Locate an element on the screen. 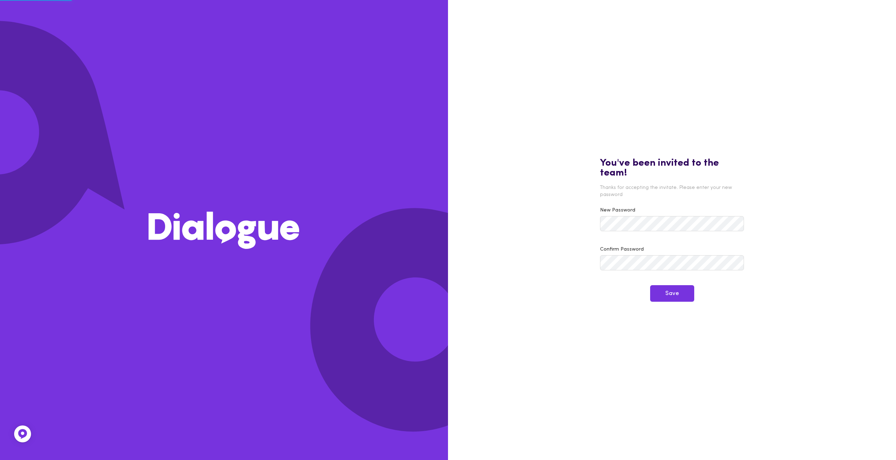 This screenshot has height=460, width=896. button: Save is located at coordinates (672, 293).